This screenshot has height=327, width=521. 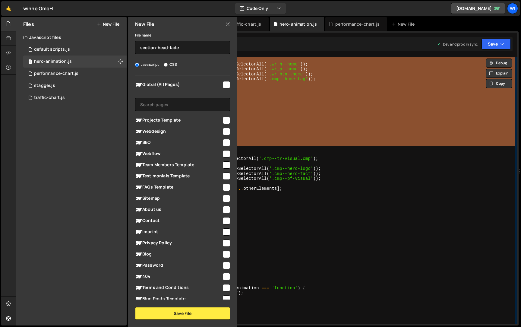 I want to click on span: 404, so click(x=178, y=276).